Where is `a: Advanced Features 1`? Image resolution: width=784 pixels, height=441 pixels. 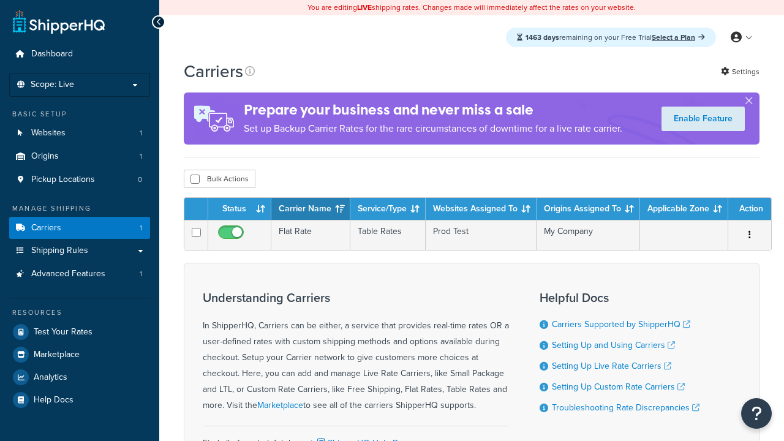 a: Advanced Features 1 is located at coordinates (80, 274).